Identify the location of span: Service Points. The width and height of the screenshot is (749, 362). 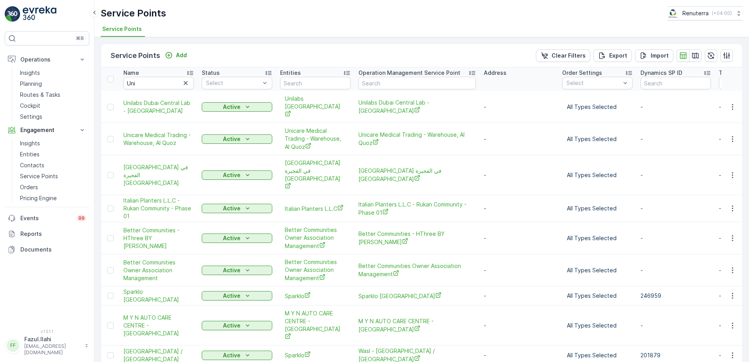
(122, 29).